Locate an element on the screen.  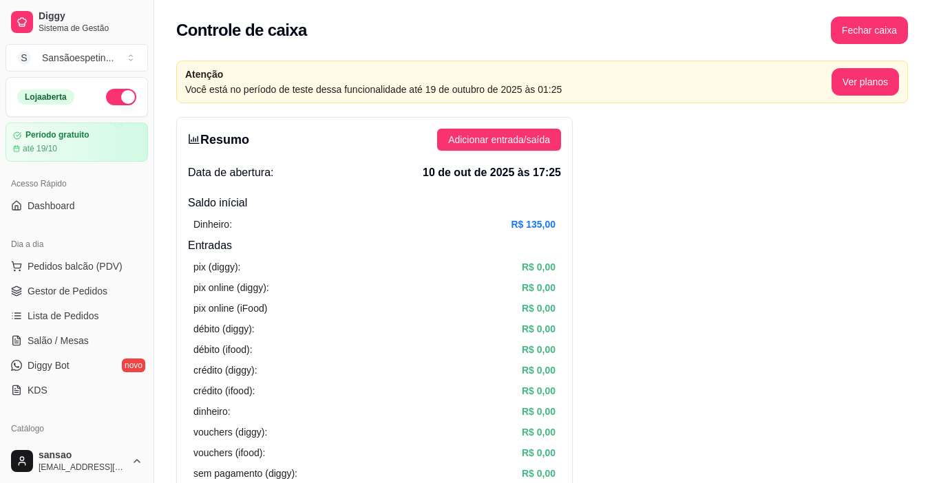
span: S is located at coordinates (24, 58).